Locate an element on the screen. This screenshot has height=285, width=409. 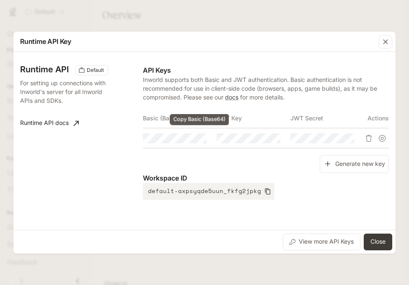
button: Delete API key is located at coordinates (368, 139).